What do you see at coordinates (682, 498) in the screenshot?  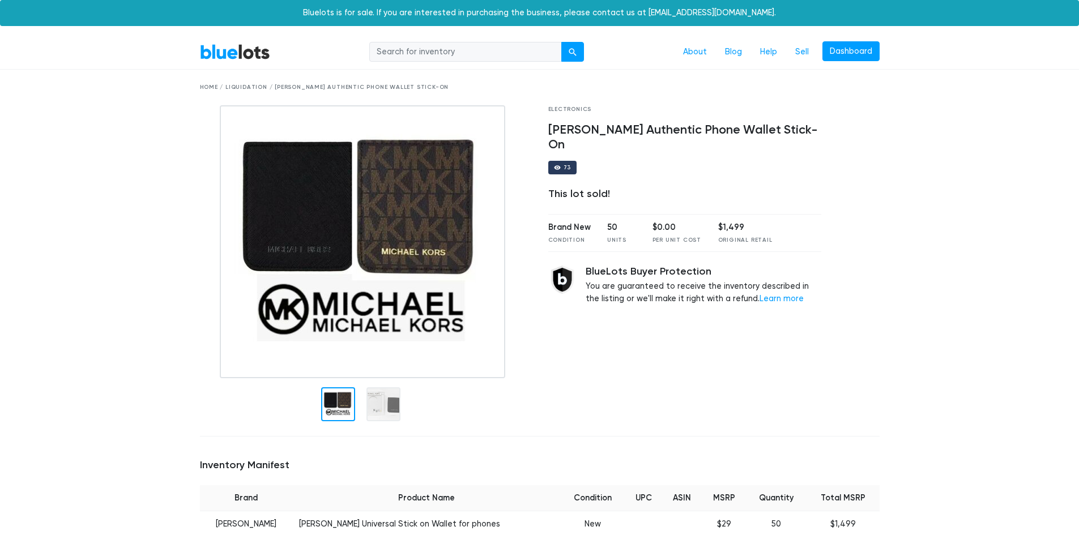 I see `th: ASIN` at bounding box center [682, 498].